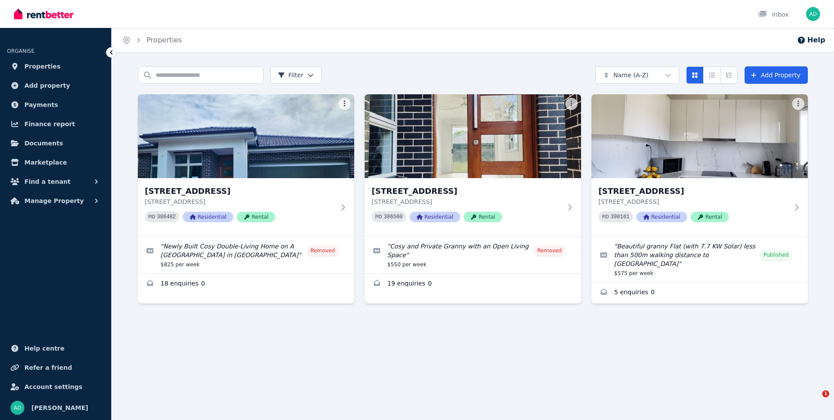  I want to click on div: Inbox, so click(774, 14).